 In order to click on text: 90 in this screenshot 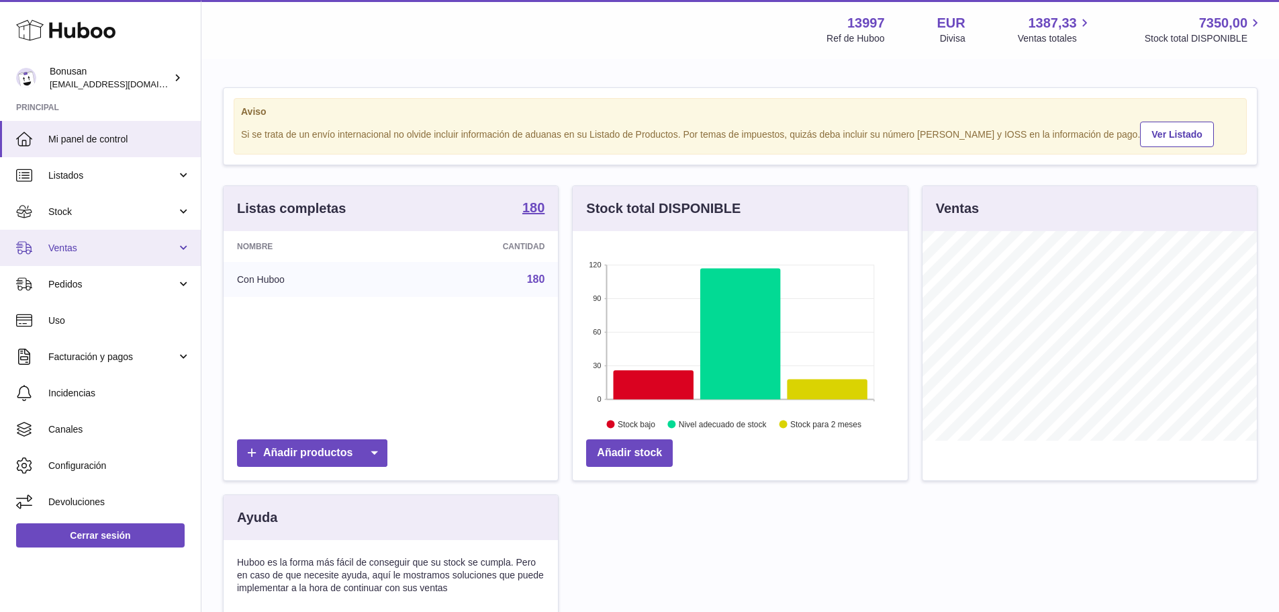, I will do `click(598, 298)`.